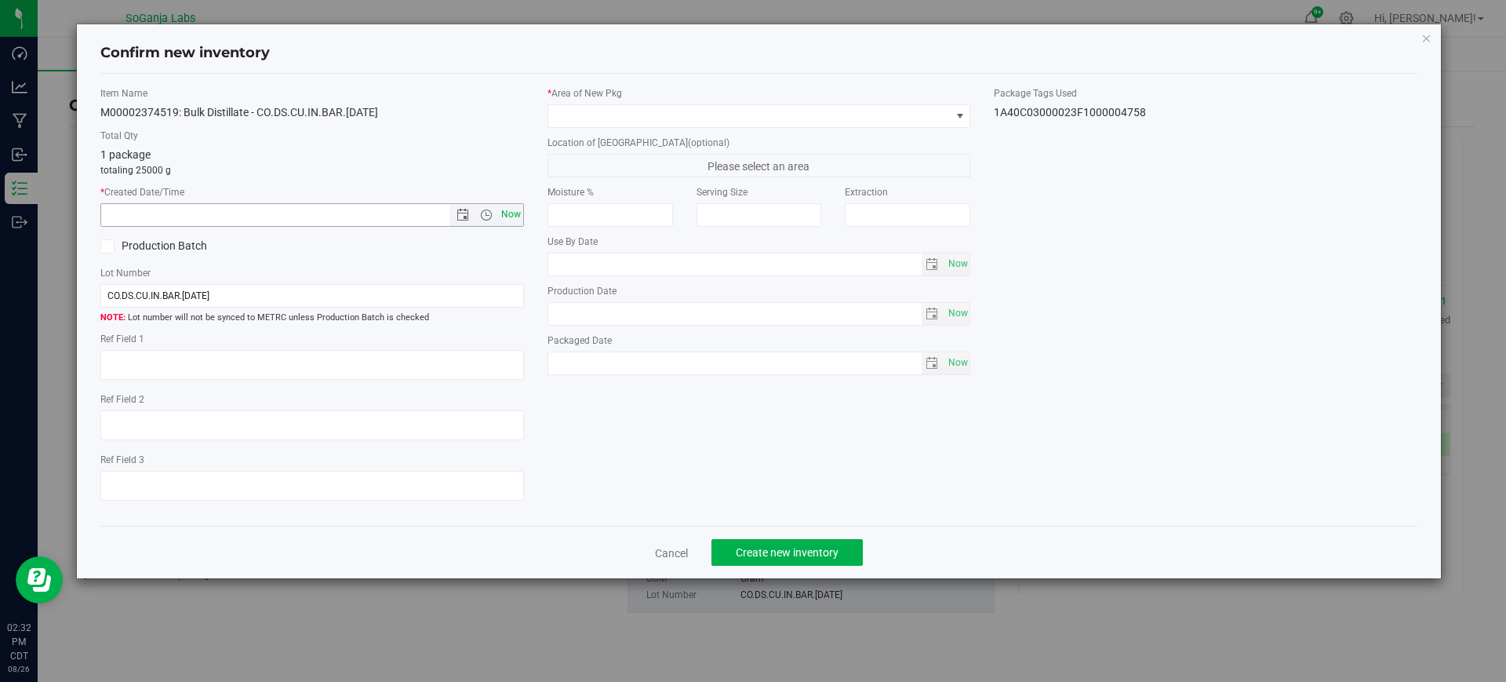 Image resolution: width=1506 pixels, height=682 pixels. Describe the element at coordinates (759, 340) in the screenshot. I see `label: Packaged Date` at that location.